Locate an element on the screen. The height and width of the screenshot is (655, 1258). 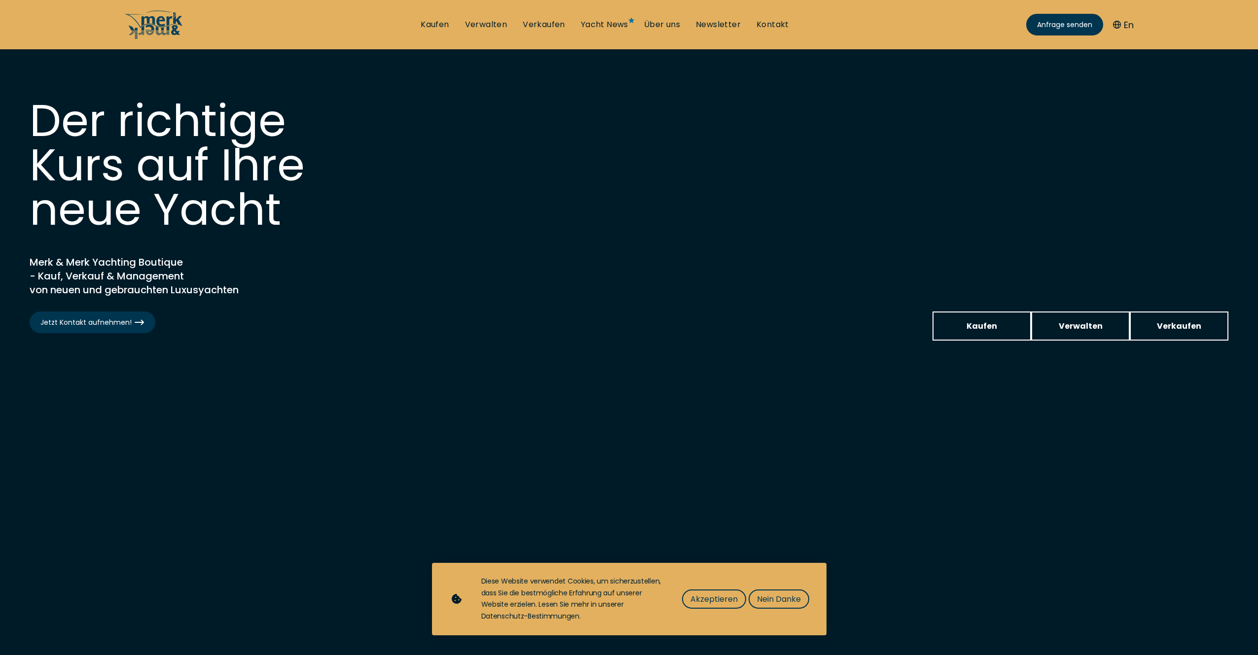
button: En is located at coordinates (1123, 25).